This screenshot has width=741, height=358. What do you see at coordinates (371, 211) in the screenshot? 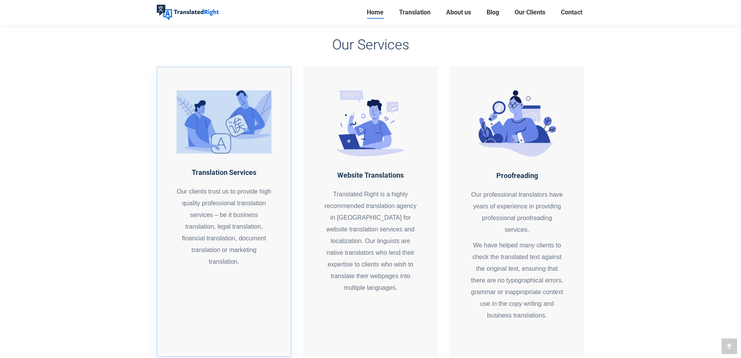
I see `a: Website Translation Services for your Multilingual website or eCommerce` at bounding box center [371, 211].